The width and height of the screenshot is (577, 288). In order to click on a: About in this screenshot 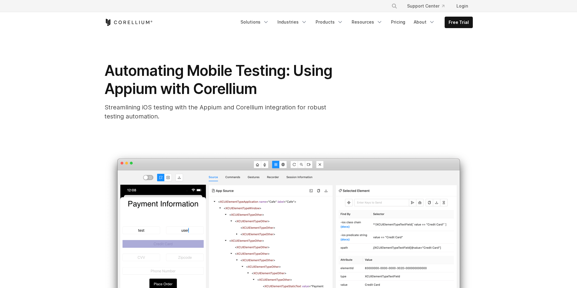, I will do `click(424, 22)`.